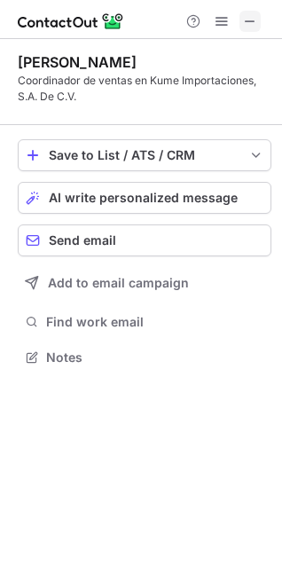 The height and width of the screenshot is (566, 282). I want to click on button: Notes, so click(145, 357).